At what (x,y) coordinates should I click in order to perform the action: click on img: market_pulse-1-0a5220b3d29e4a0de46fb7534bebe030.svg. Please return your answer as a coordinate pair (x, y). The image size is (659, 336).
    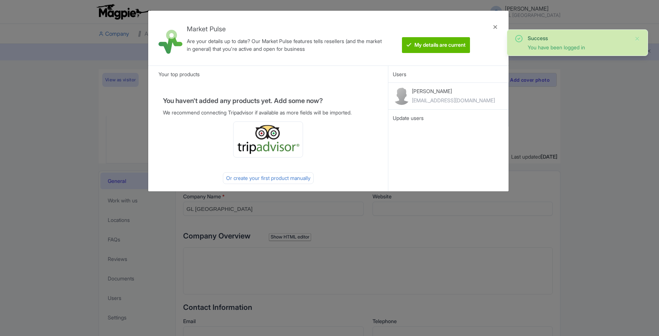
    Looking at the image, I should click on (170, 42).